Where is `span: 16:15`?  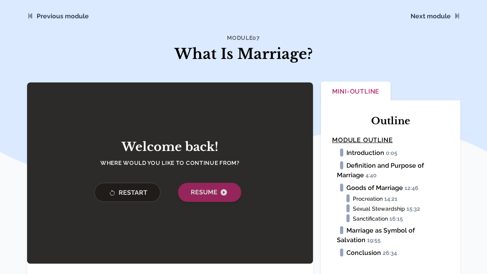
span: 16:15 is located at coordinates (398, 219).